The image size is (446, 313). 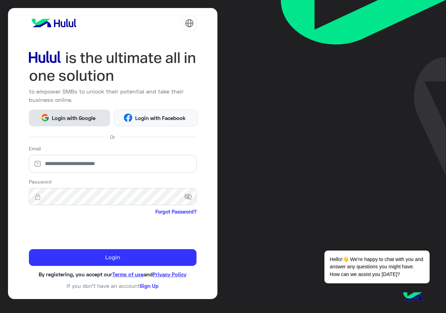 What do you see at coordinates (189, 23) in the screenshot?
I see `img: tab` at bounding box center [189, 23].